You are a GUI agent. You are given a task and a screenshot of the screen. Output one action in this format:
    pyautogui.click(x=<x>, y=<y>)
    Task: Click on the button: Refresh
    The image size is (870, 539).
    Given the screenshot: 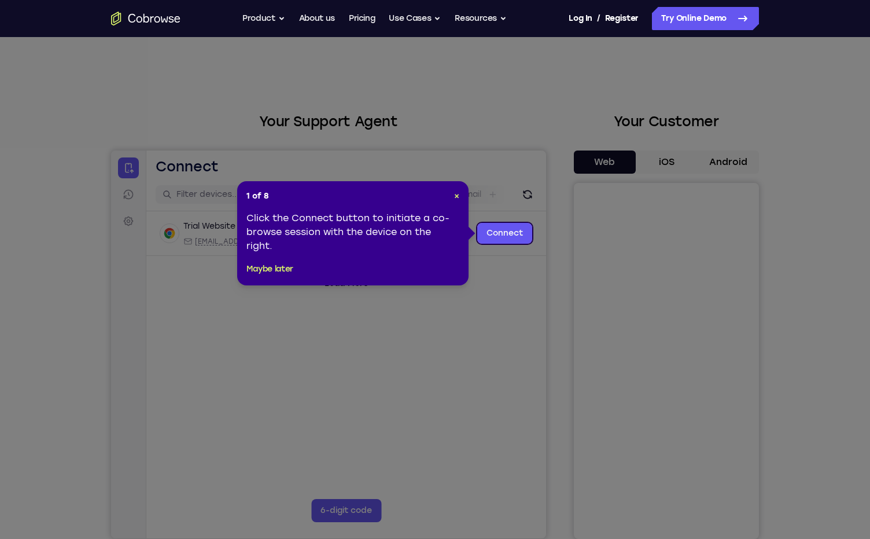 What is the action you would take?
    pyautogui.click(x=417, y=44)
    